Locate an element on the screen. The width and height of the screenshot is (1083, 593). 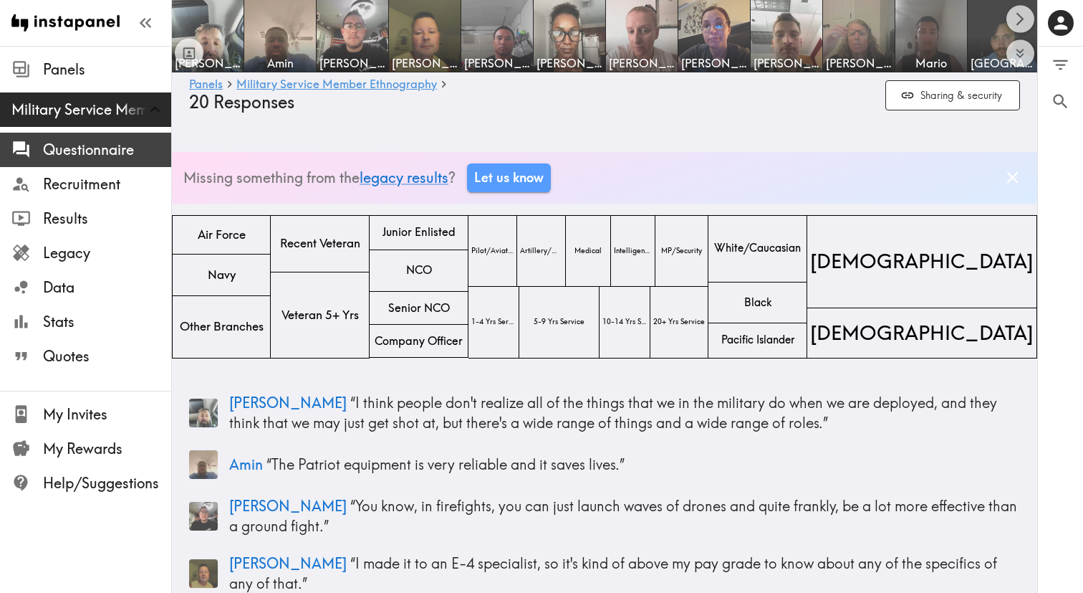
span: Senior NCO is located at coordinates (419, 308).